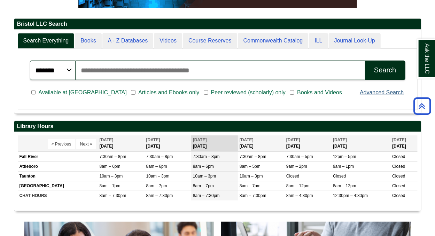  I want to click on a: Back to Top, so click(422, 106).